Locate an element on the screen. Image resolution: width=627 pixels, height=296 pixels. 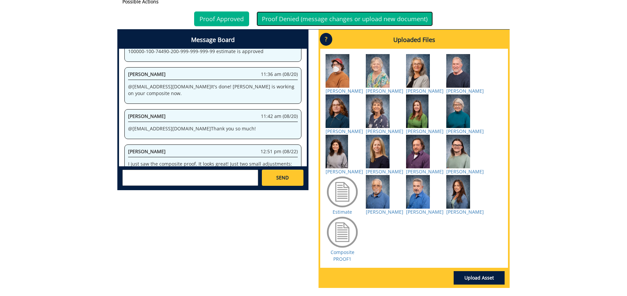
span: 11:36 am (08/20) is located at coordinates (279, 74).